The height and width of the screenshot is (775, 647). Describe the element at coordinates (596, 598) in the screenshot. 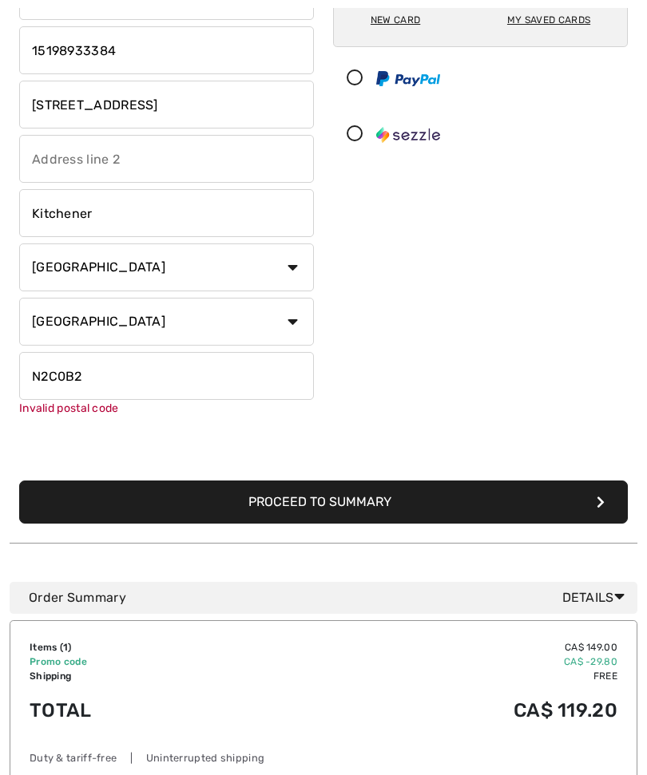

I see `span: Details` at that location.